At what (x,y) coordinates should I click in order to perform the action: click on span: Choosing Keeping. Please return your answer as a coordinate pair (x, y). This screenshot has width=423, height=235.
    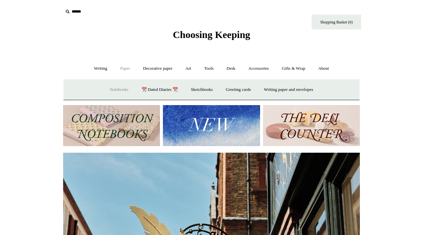
    Looking at the image, I should click on (211, 34).